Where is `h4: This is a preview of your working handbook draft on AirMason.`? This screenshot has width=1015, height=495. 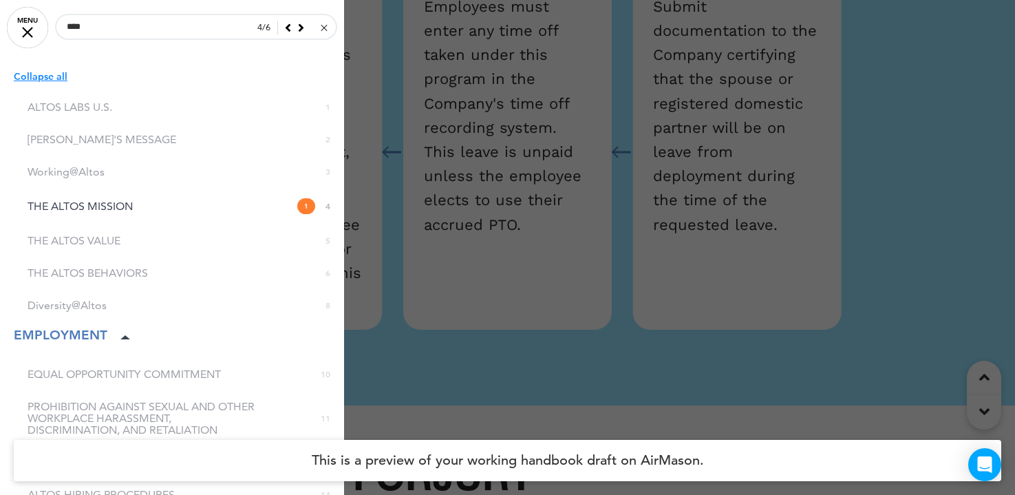 h4: This is a preview of your working handbook draft on AirMason. is located at coordinates (507, 460).